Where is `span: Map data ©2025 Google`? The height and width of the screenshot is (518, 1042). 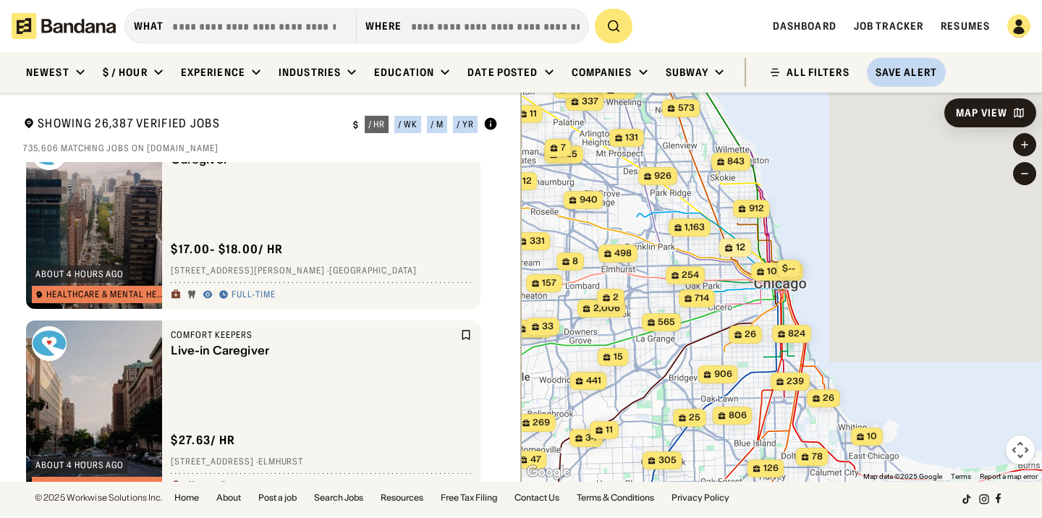 span: Map data ©2025 Google is located at coordinates (903, 476).